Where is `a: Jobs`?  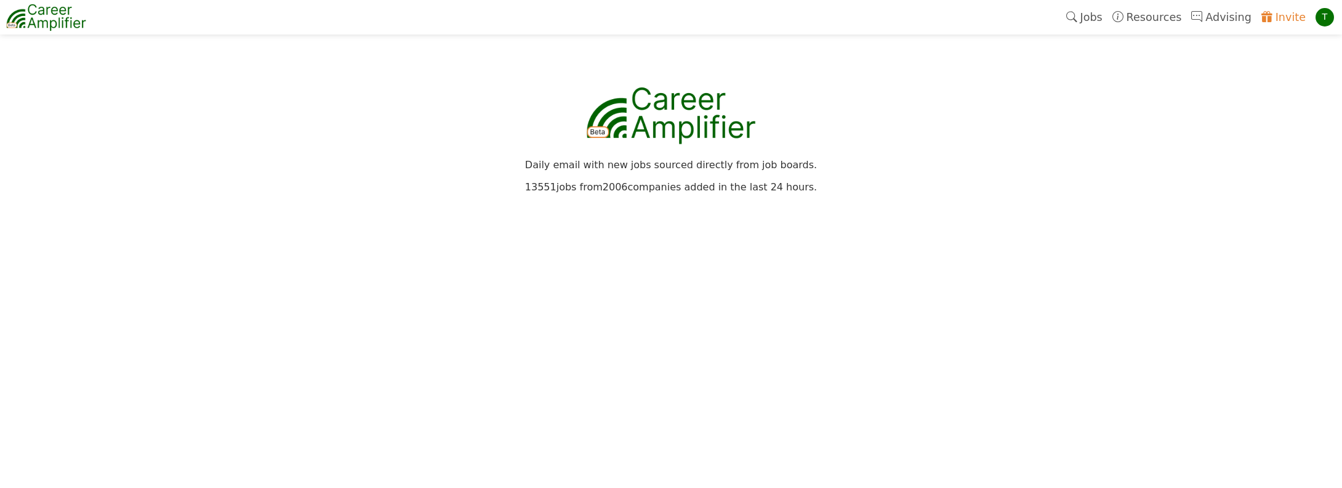
a: Jobs is located at coordinates (1084, 17).